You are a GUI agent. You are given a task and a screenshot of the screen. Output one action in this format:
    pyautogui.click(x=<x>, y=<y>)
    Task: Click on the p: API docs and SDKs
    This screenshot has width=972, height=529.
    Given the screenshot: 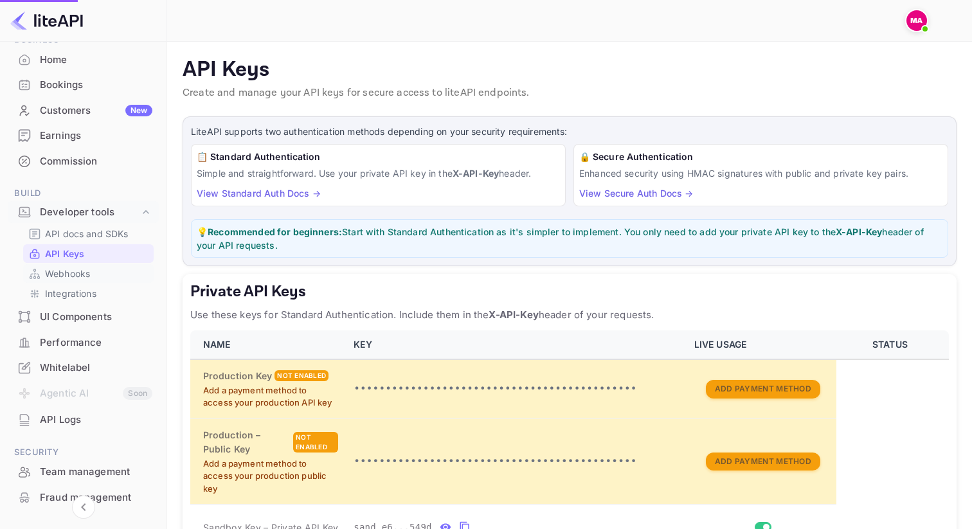 What is the action you would take?
    pyautogui.click(x=87, y=233)
    